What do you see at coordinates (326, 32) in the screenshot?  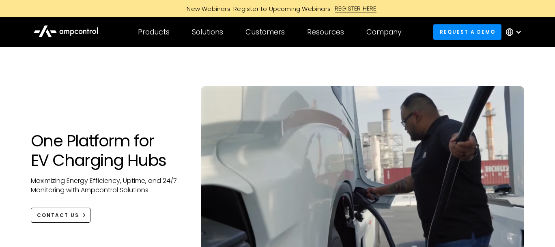 I see `div: Resources` at bounding box center [326, 32].